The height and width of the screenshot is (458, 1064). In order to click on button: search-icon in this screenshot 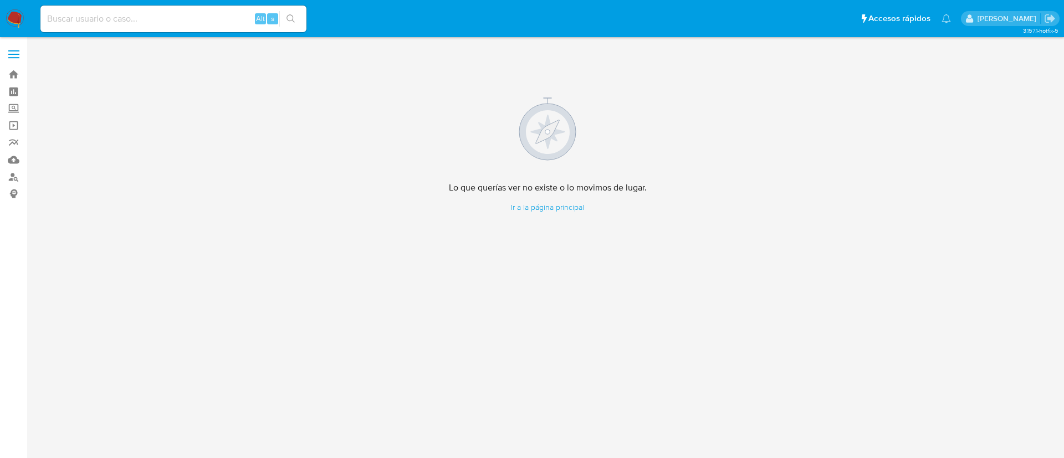, I will do `click(290, 19)`.